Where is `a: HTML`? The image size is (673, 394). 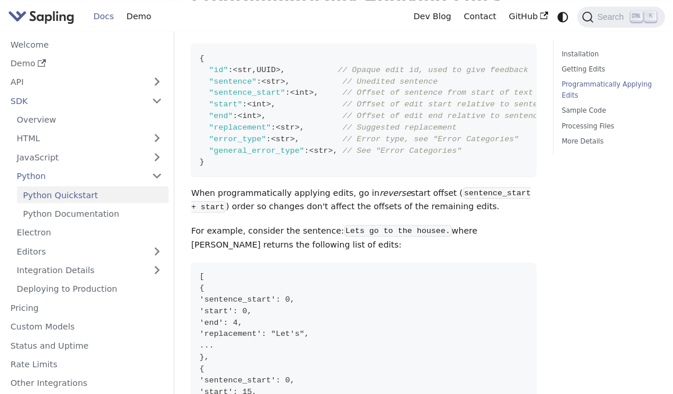
a: HTML is located at coordinates (90, 138).